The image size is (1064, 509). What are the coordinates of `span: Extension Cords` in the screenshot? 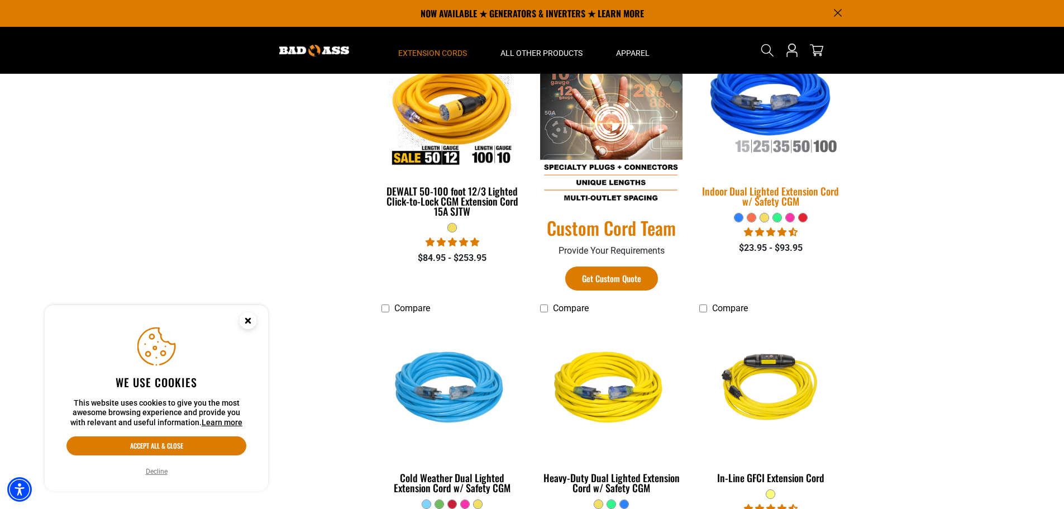 It's located at (432, 53).